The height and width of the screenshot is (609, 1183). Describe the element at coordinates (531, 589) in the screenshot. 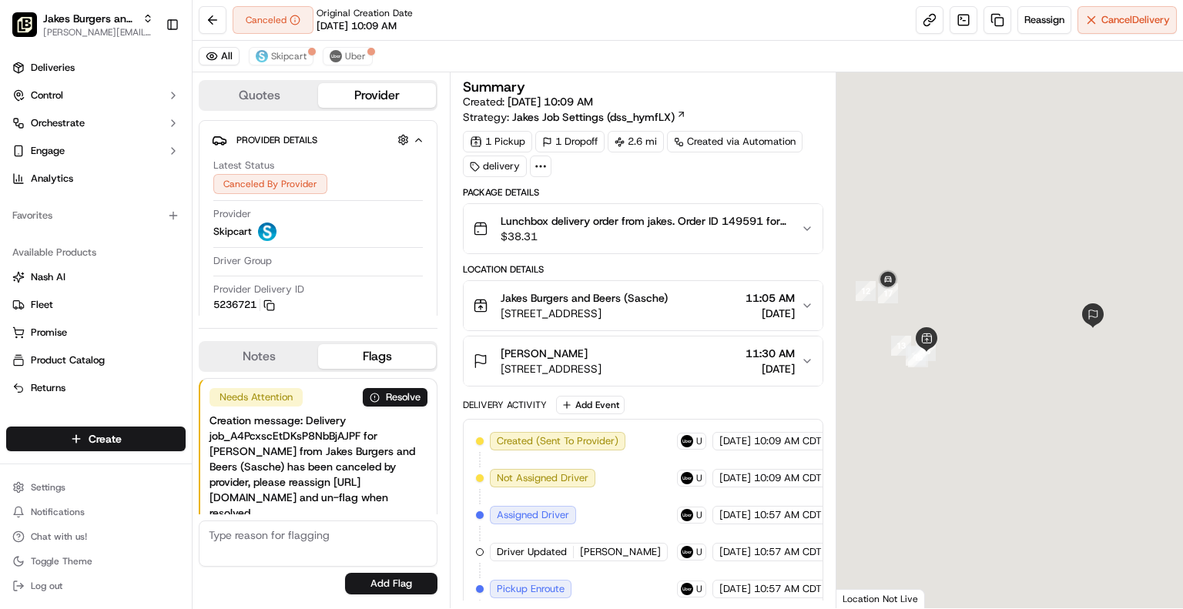

I see `span: Pickup Enroute` at that location.